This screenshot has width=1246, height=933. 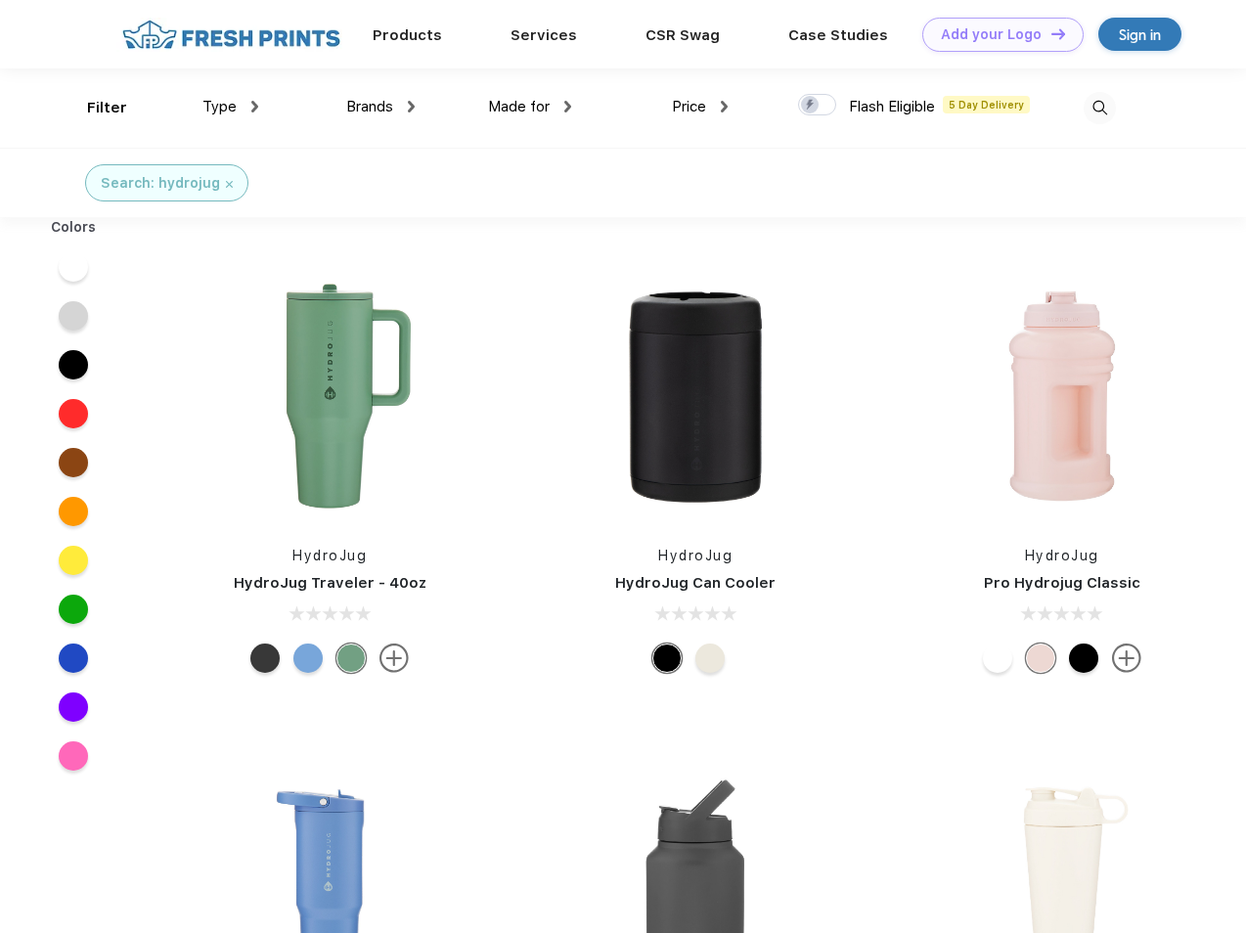 What do you see at coordinates (308, 658) in the screenshot?
I see `div: Riptide` at bounding box center [308, 658].